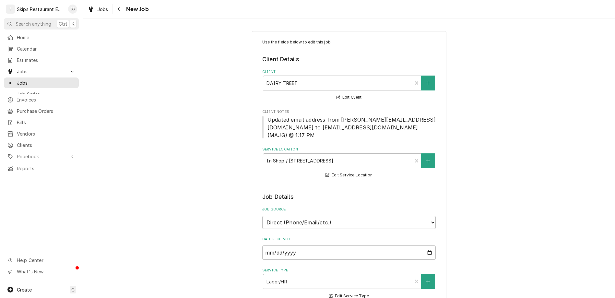 Image resolution: width=615 pixels, height=298 pixels. Describe the element at coordinates (428, 83) in the screenshot. I see `svg: Create New Client` at that location.